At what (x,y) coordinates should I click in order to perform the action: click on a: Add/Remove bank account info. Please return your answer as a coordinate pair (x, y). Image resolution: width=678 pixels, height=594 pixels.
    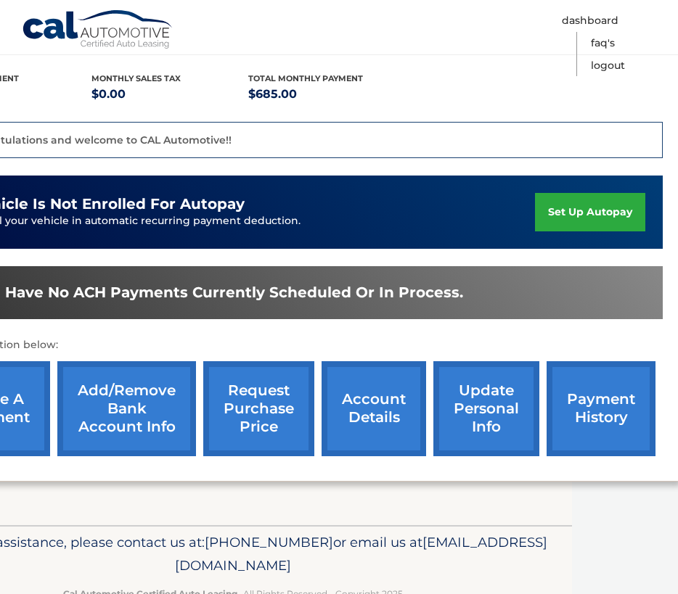
    Looking at the image, I should click on (126, 408).